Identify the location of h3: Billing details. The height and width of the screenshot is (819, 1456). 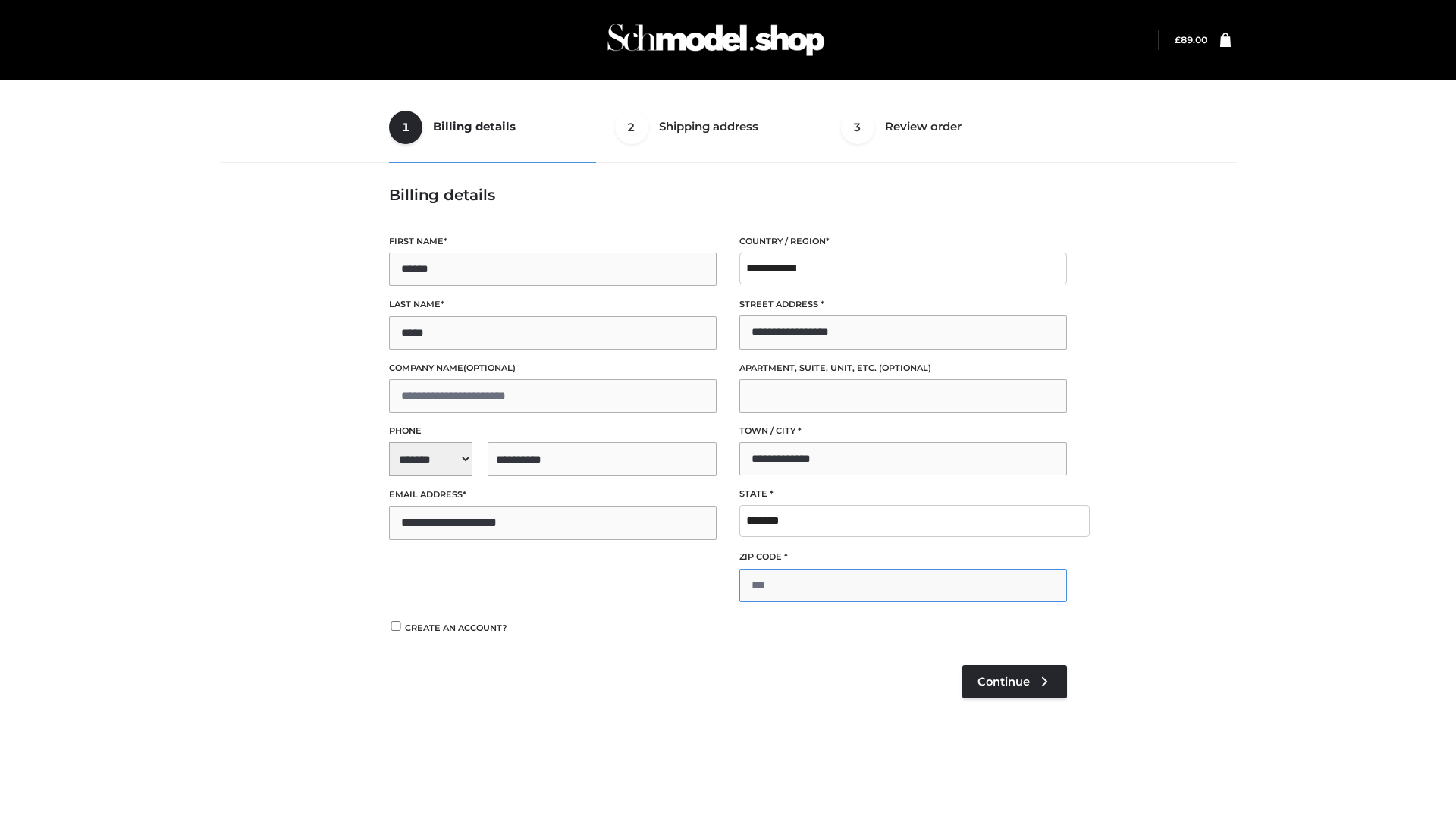
(728, 195).